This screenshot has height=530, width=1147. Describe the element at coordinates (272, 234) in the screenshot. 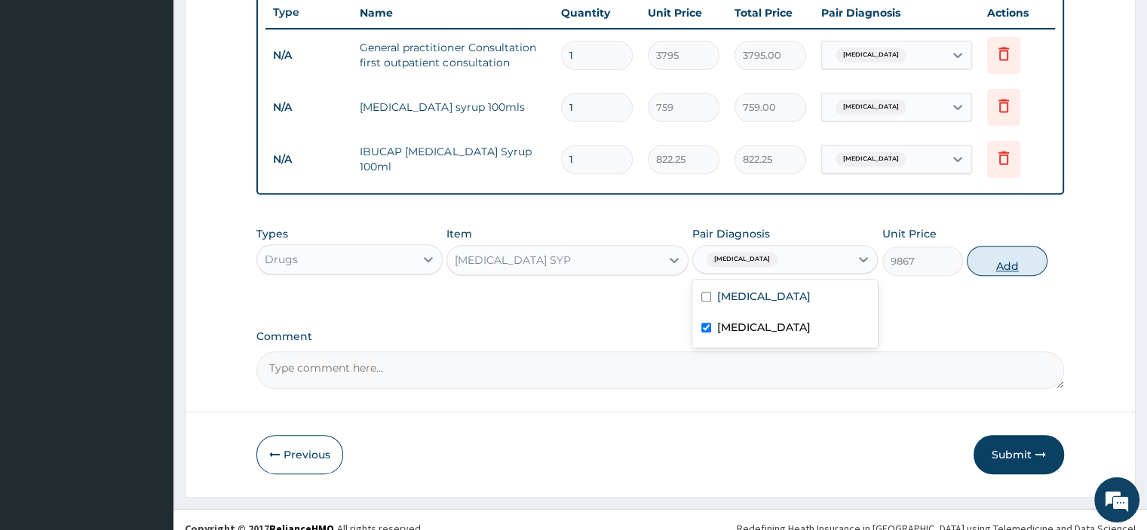

I see `label: Types` at that location.